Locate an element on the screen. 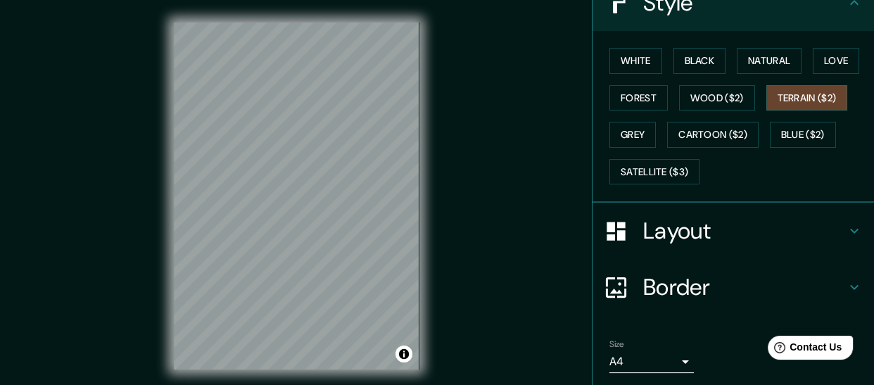 The image size is (874, 385). canvas: Map is located at coordinates (296, 196).